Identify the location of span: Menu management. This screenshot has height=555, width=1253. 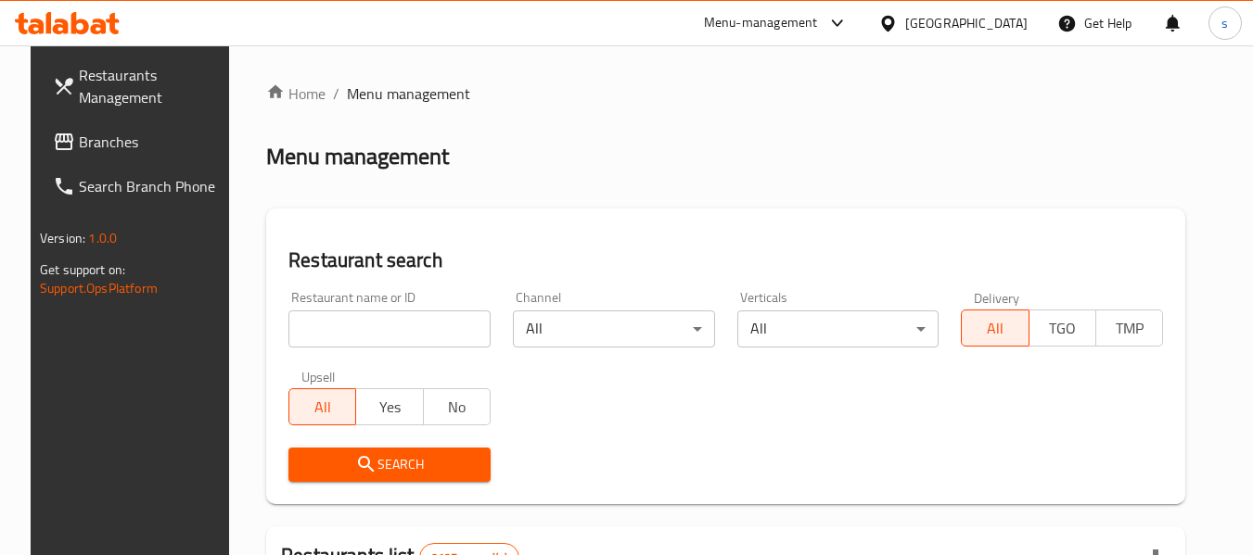
(408, 94).